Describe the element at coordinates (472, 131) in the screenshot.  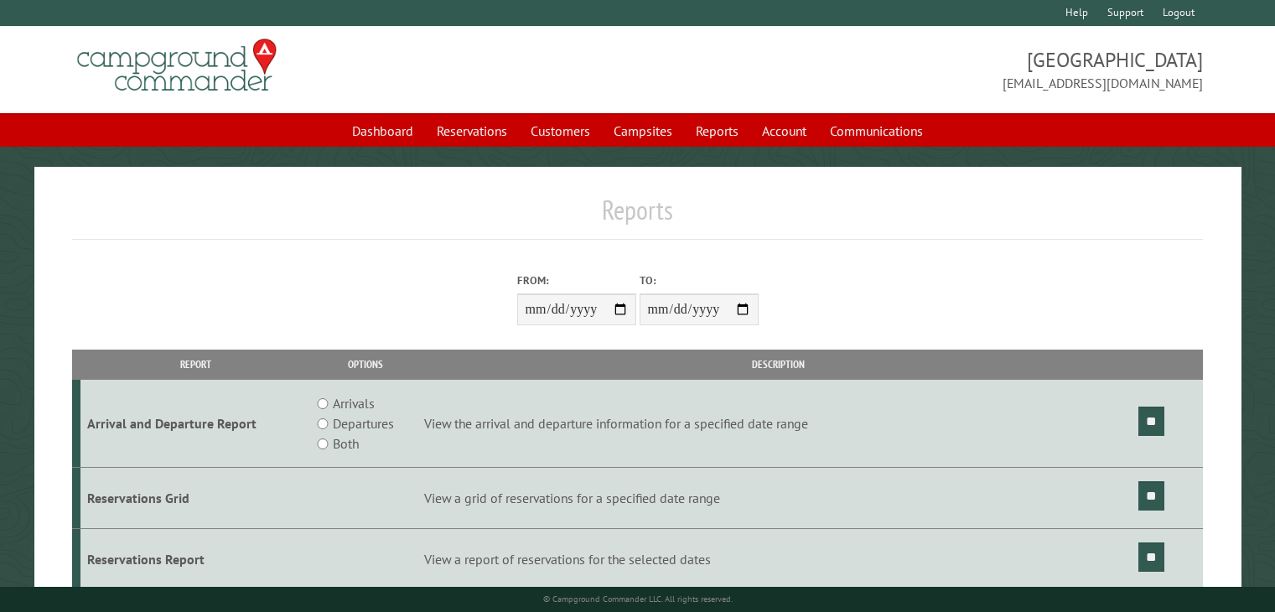
I see `a: Reservations` at that location.